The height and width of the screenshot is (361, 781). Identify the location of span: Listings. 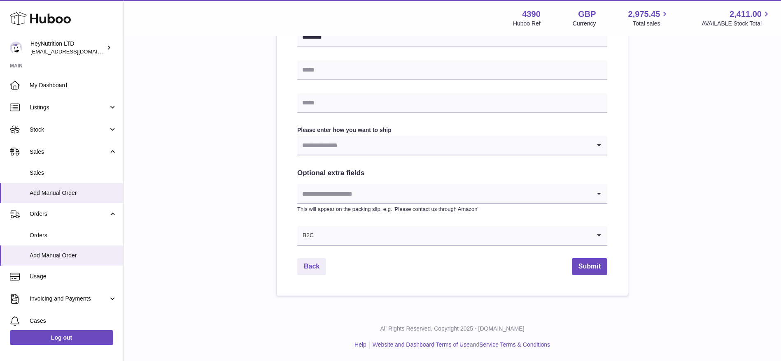
(69, 107).